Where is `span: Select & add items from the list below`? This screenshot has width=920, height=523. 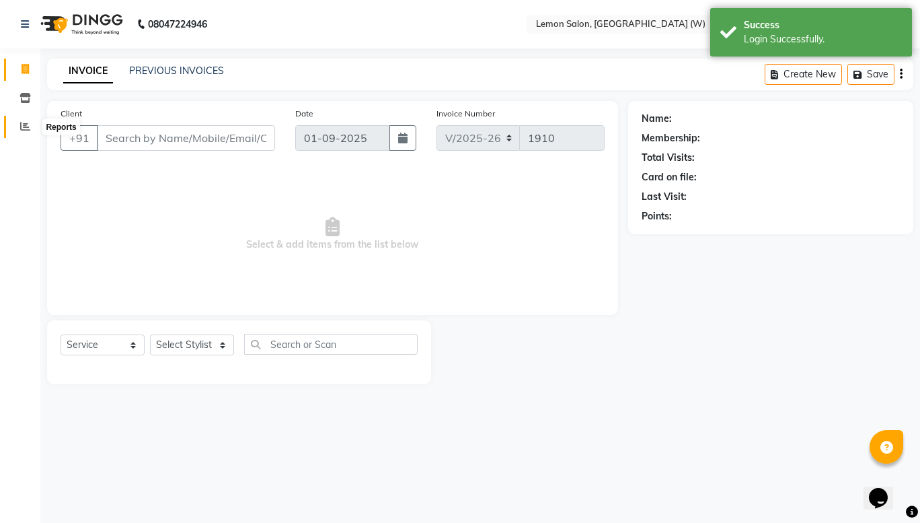 span: Select & add items from the list below is located at coordinates (332, 234).